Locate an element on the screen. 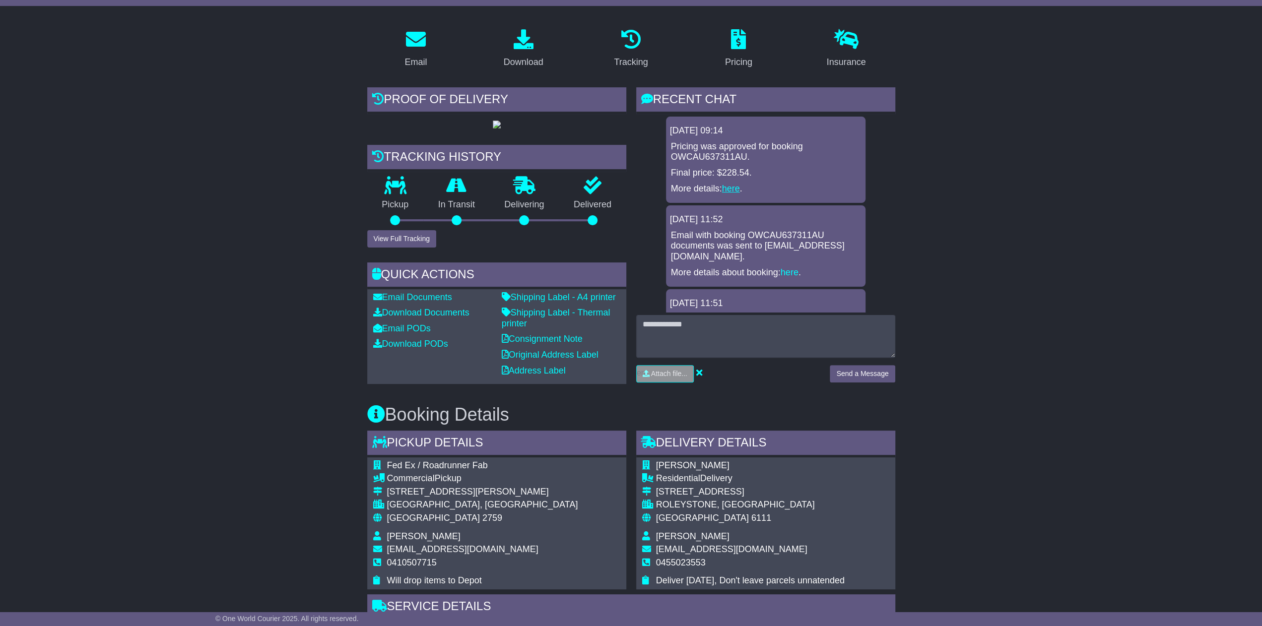 The width and height of the screenshot is (1262, 626). span: 0410507715 is located at coordinates (412, 563).